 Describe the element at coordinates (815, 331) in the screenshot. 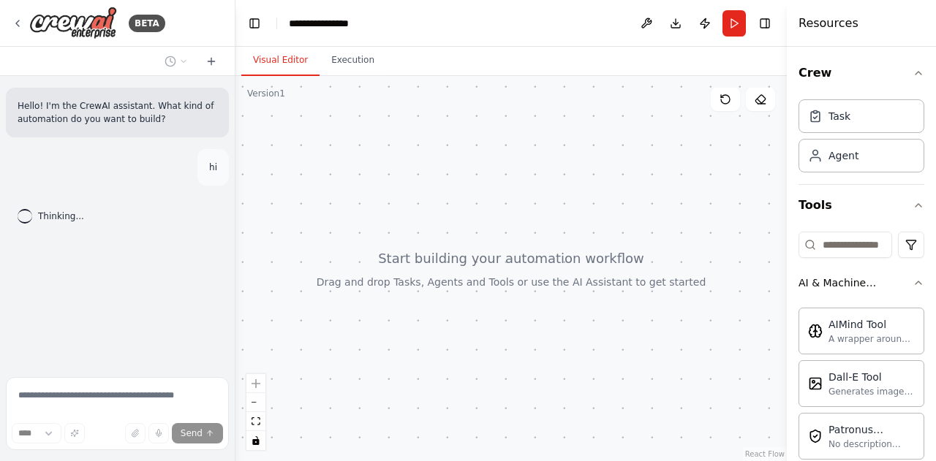

I see `img: AIMindTool` at that location.